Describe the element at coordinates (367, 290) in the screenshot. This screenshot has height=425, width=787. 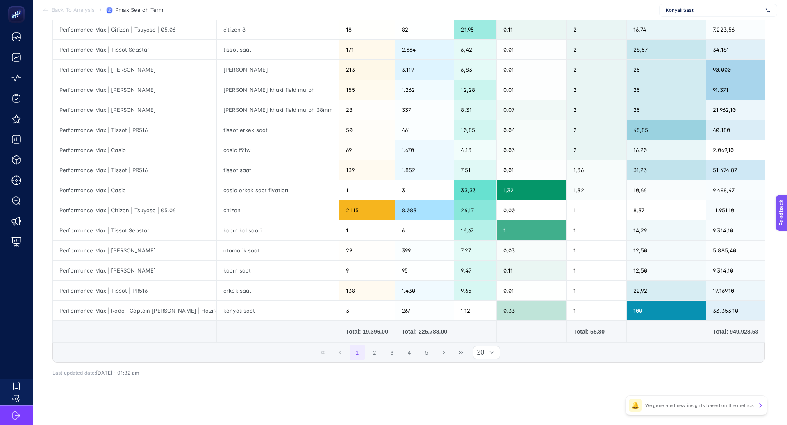
I see `div: 138` at that location.